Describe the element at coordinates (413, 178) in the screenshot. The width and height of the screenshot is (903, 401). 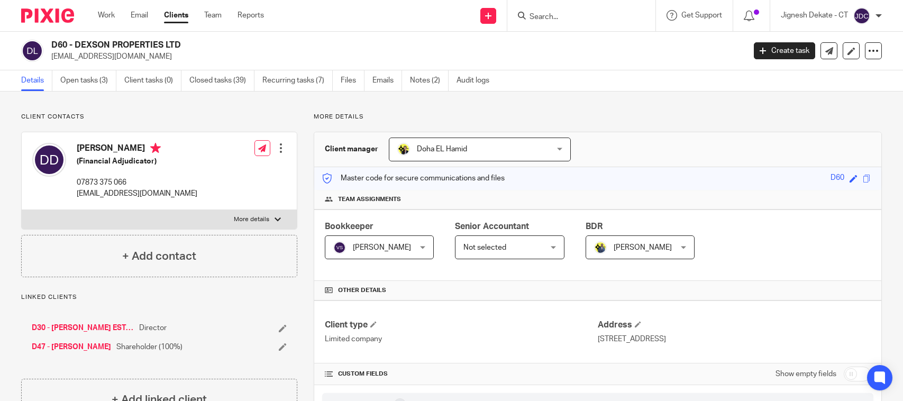
I see `p: Master code for secure communications and files` at that location.